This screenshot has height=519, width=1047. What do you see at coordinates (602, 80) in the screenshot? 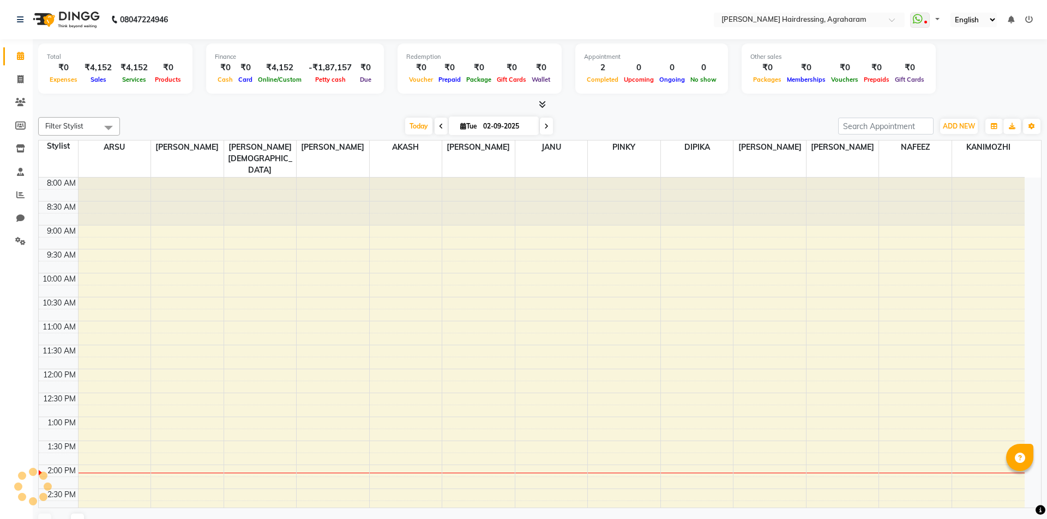
I see `span: Completed` at bounding box center [602, 80].